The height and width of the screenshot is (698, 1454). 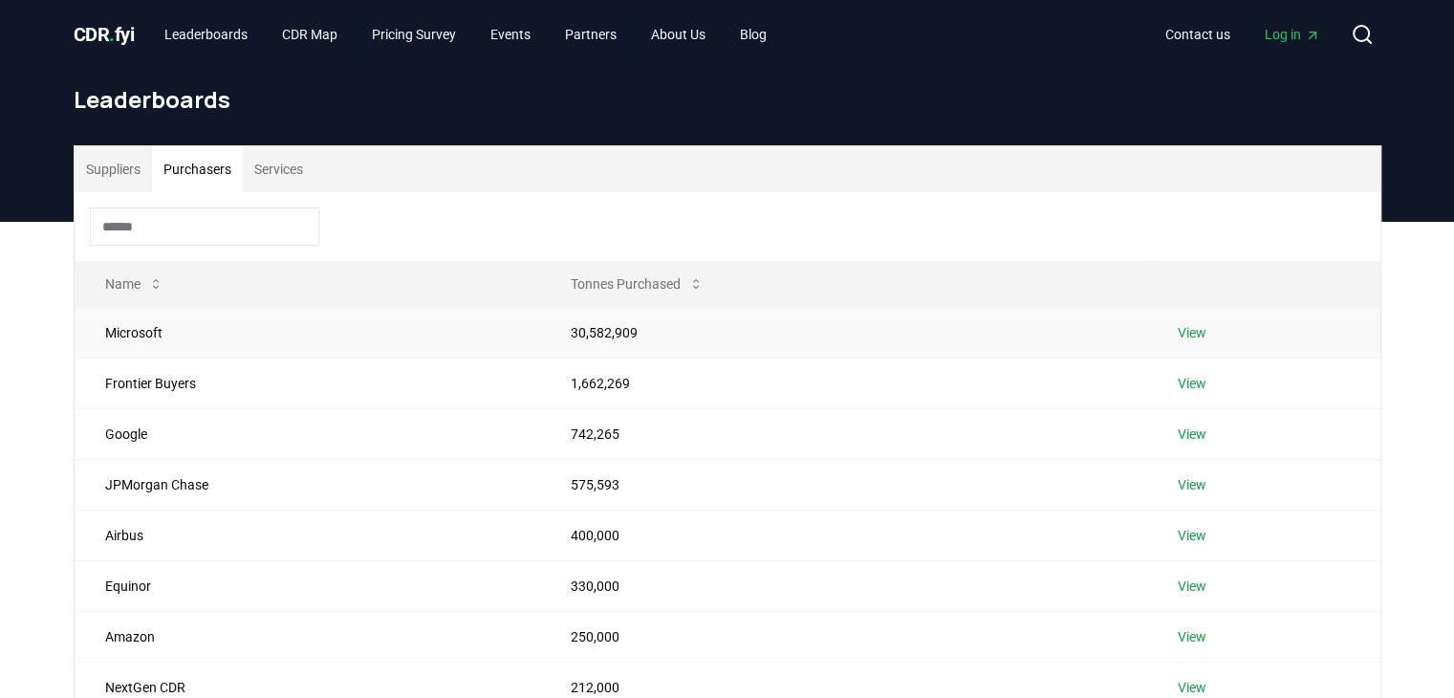 I want to click on a: Partners, so click(x=591, y=34).